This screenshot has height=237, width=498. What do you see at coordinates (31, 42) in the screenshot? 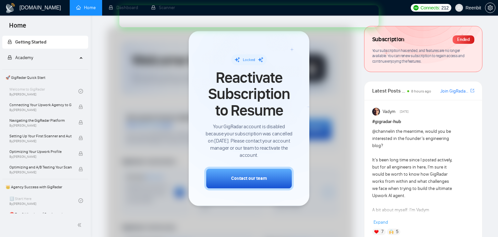
I see `span: Getting Started` at bounding box center [31, 42].